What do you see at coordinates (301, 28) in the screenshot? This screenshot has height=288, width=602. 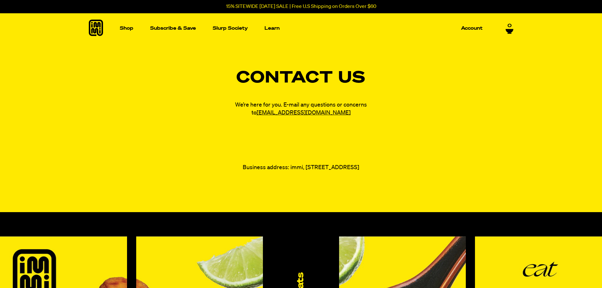 I see `nav: Main navigation` at bounding box center [301, 28].